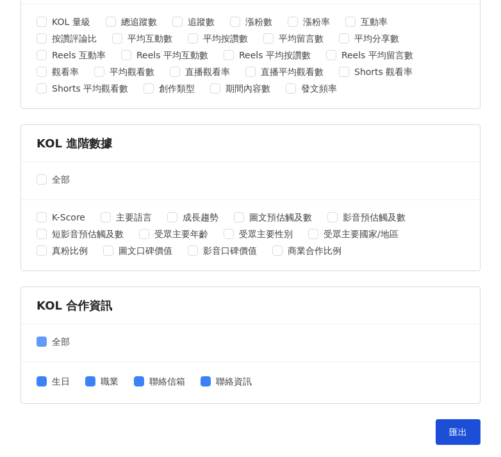 The height and width of the screenshot is (457, 501). What do you see at coordinates (65, 72) in the screenshot?
I see `span: 觀看率` at bounding box center [65, 72].